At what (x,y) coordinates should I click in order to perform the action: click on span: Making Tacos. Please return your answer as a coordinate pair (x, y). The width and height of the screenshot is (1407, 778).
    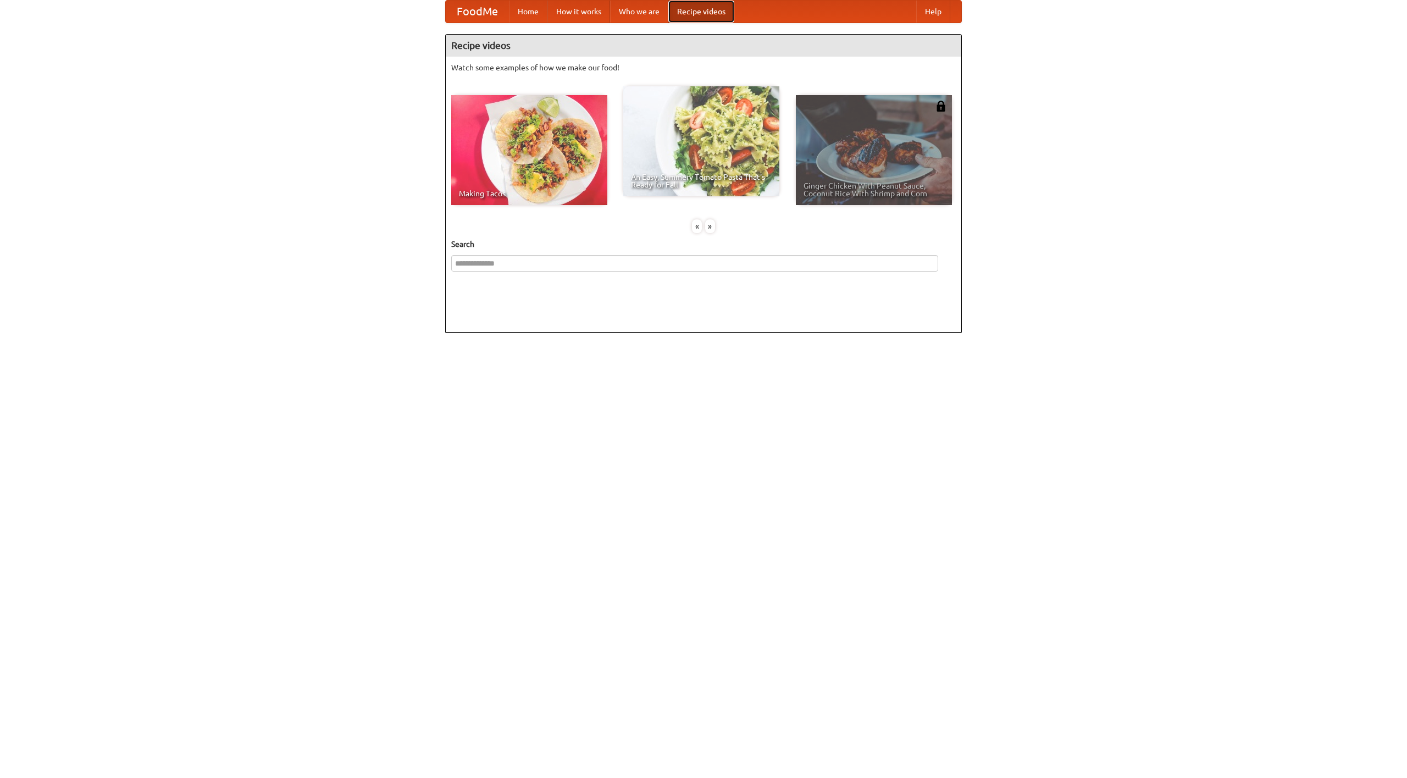
    Looking at the image, I should click on (529, 194).